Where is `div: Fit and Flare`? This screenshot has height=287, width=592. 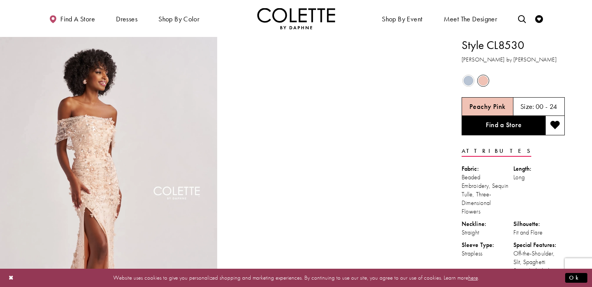 div: Fit and Flare is located at coordinates (539, 233).